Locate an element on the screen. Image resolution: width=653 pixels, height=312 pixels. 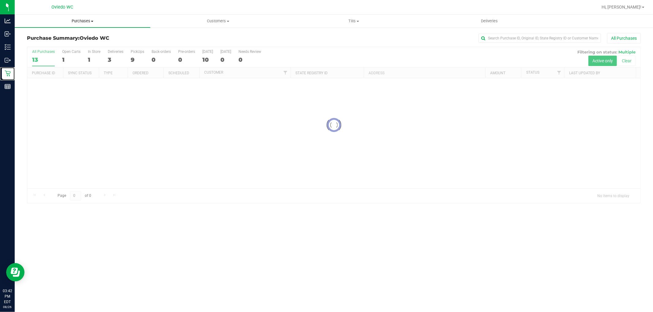
p: 03:42 PM EDT is located at coordinates (7, 297).